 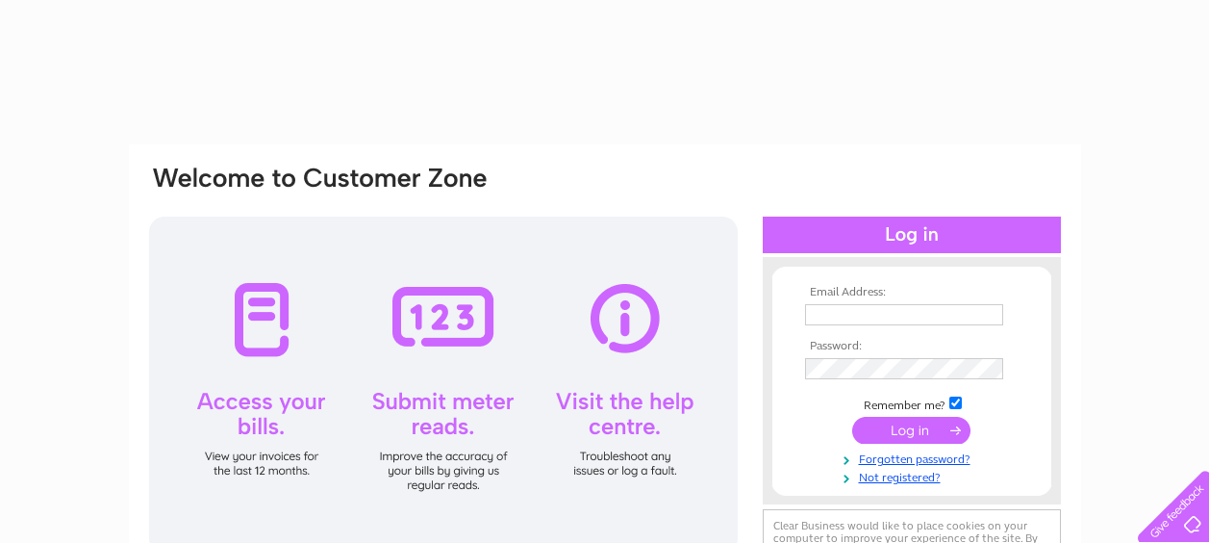 What do you see at coordinates (911, 430) in the screenshot?
I see `input: Submit` at bounding box center [911, 430].